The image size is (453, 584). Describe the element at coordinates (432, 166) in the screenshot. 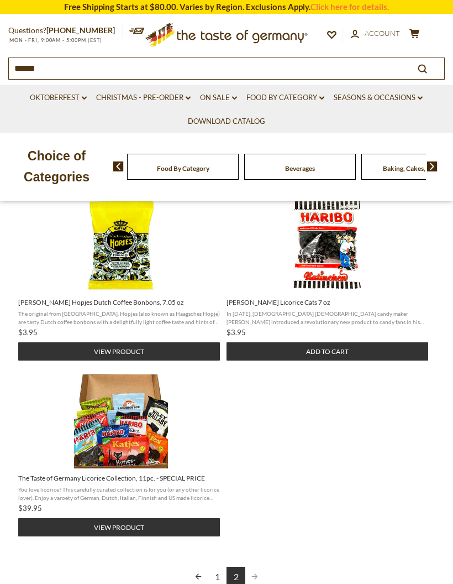

I see `img: next arrow` at that location.